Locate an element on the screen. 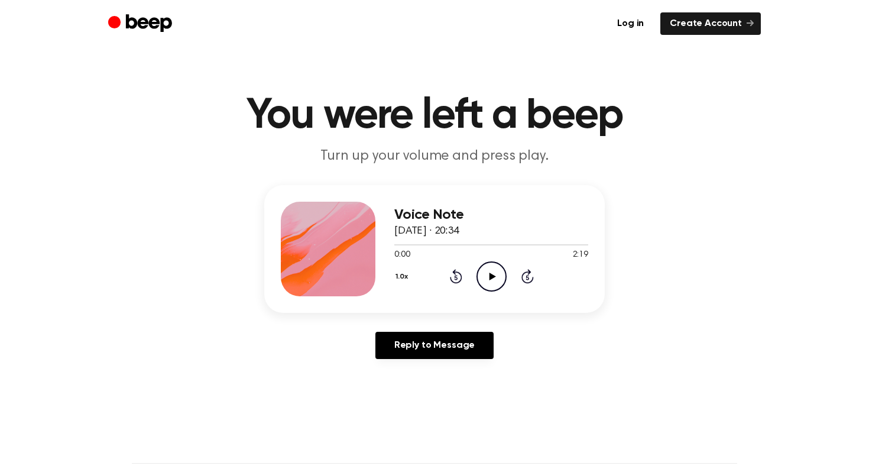  h3: Voice Note is located at coordinates (491, 215).